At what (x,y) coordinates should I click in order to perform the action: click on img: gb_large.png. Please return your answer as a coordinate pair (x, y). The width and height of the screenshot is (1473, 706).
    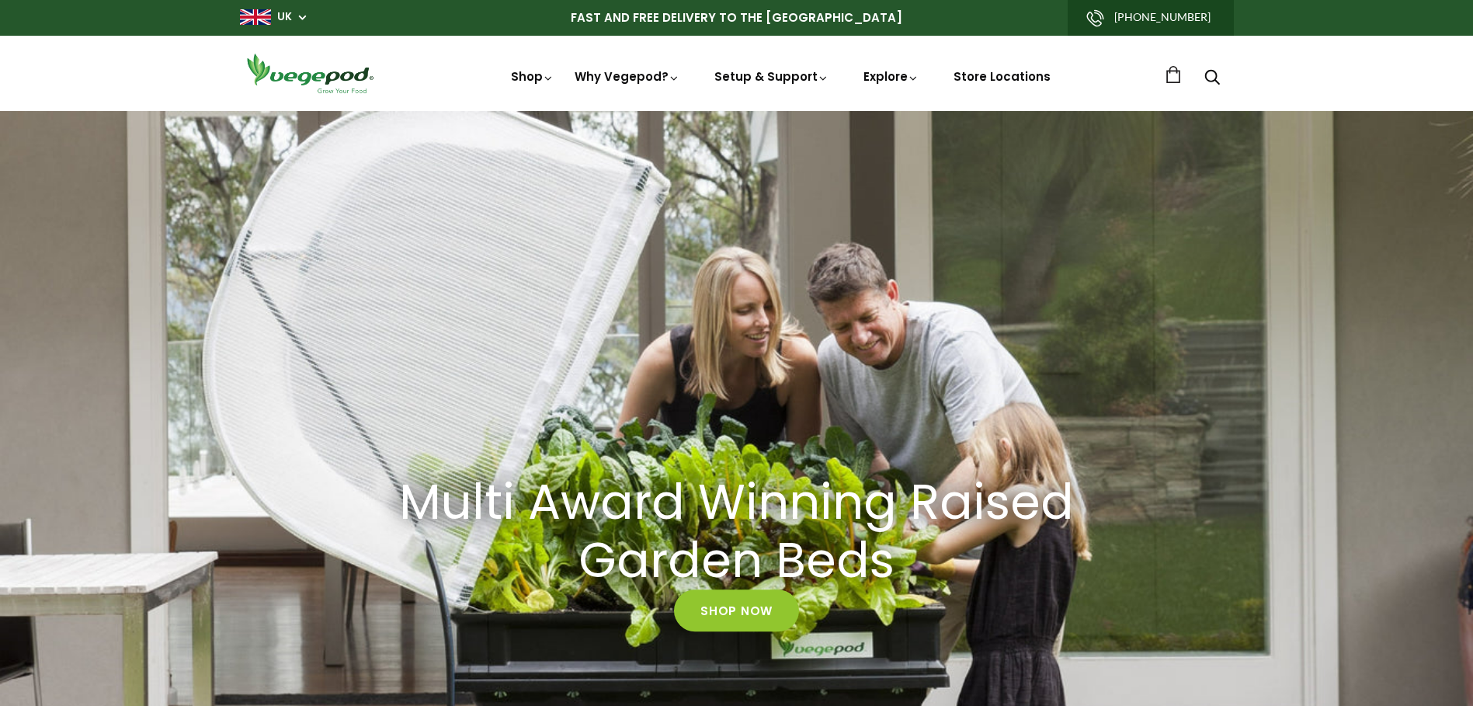
    Looking at the image, I should click on (255, 17).